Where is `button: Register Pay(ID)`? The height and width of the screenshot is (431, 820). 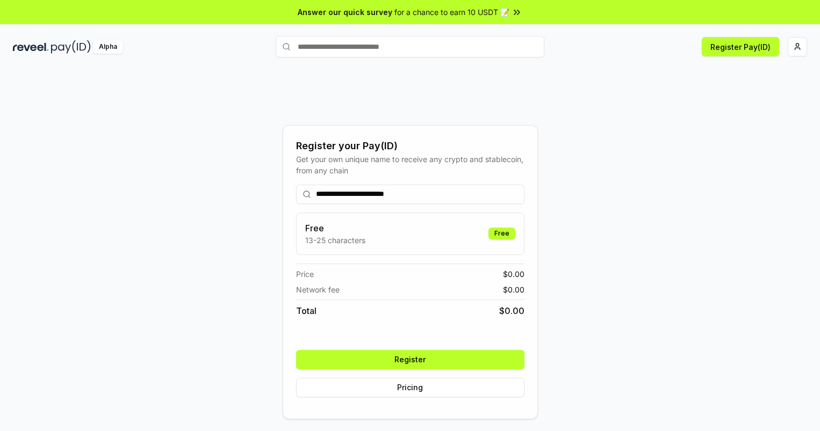
button: Register Pay(ID) is located at coordinates (740, 47).